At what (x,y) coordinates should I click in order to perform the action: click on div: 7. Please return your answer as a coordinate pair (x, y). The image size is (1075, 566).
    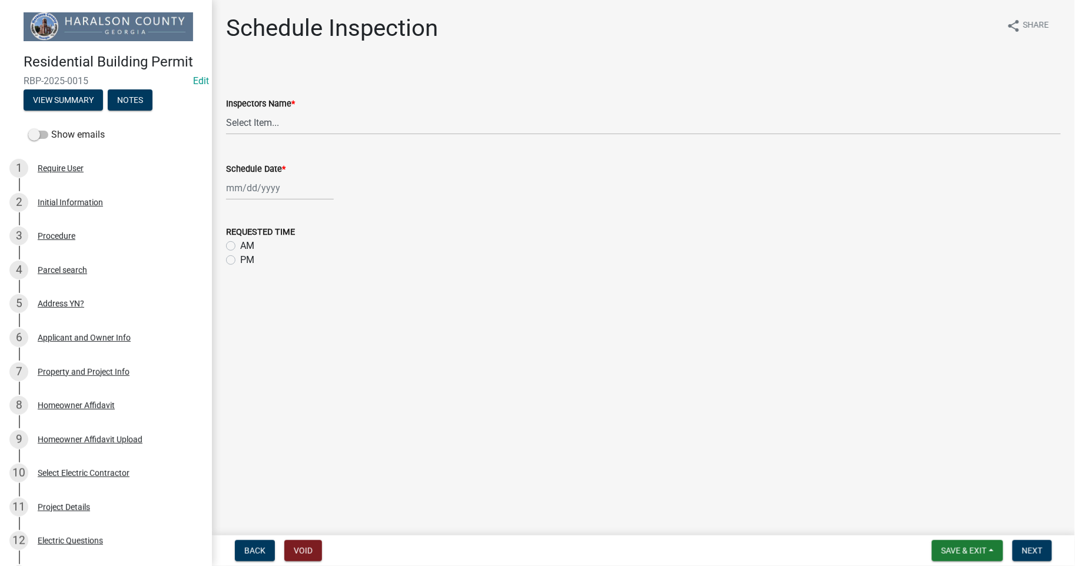
    Looking at the image, I should click on (19, 372).